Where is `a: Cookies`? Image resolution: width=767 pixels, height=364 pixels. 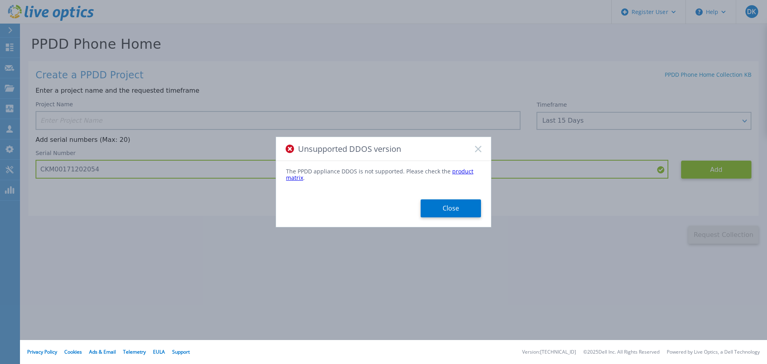 a: Cookies is located at coordinates (73, 352).